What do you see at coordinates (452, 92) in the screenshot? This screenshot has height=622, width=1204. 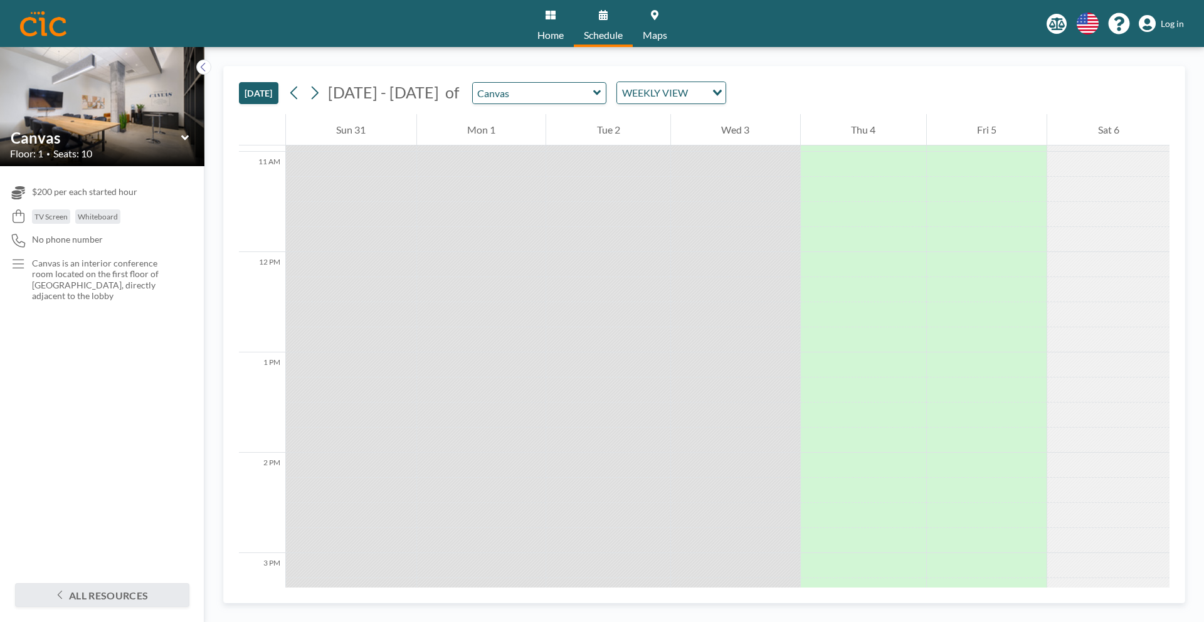 I see `span: of` at bounding box center [452, 92].